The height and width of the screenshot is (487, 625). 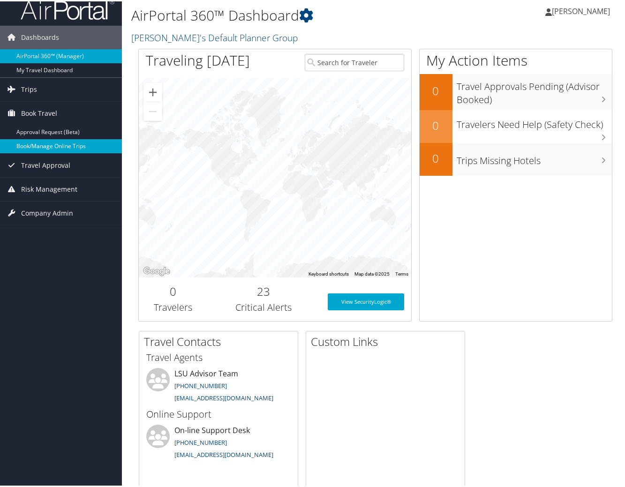 What do you see at coordinates (264, 290) in the screenshot?
I see `h2: 23` at bounding box center [264, 290].